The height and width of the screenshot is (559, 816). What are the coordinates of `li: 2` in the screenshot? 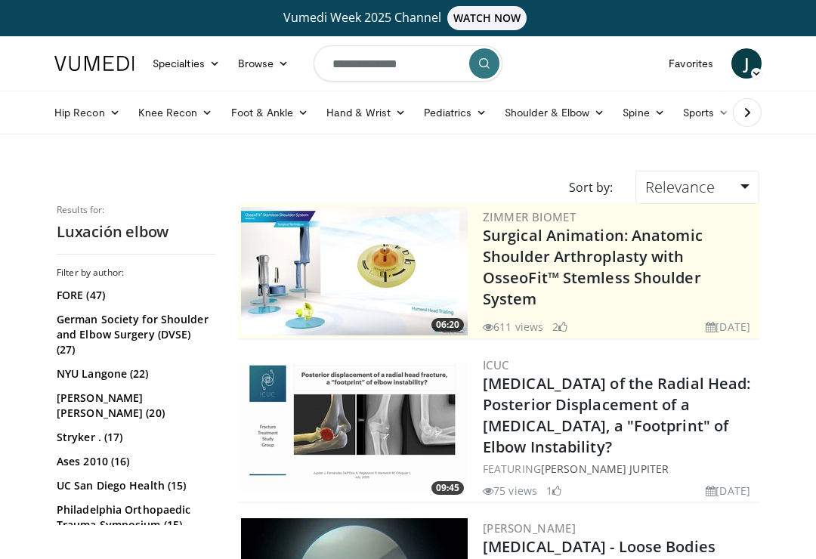 It's located at (560, 327).